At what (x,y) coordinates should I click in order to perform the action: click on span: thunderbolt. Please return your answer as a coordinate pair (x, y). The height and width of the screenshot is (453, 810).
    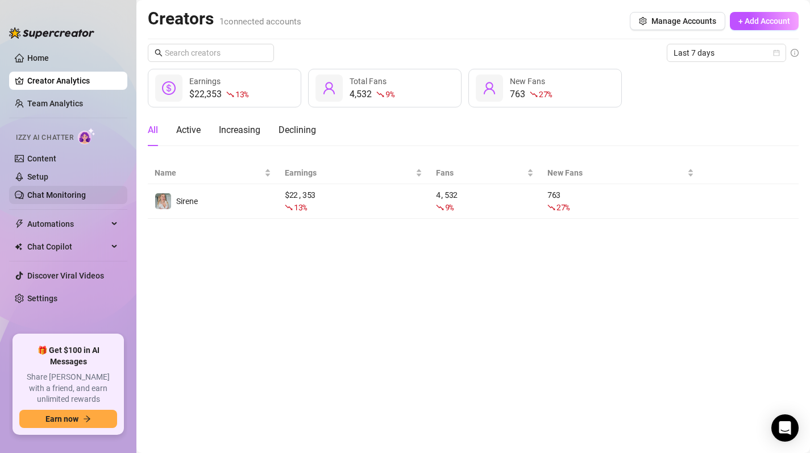
    Looking at the image, I should click on (19, 224).